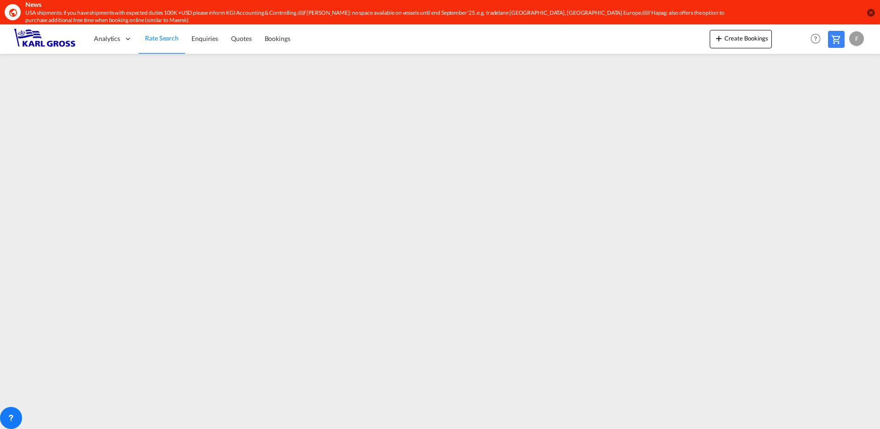 The height and width of the screenshot is (429, 880). Describe the element at coordinates (871, 12) in the screenshot. I see `md-icon: icon-close-circle` at that location.